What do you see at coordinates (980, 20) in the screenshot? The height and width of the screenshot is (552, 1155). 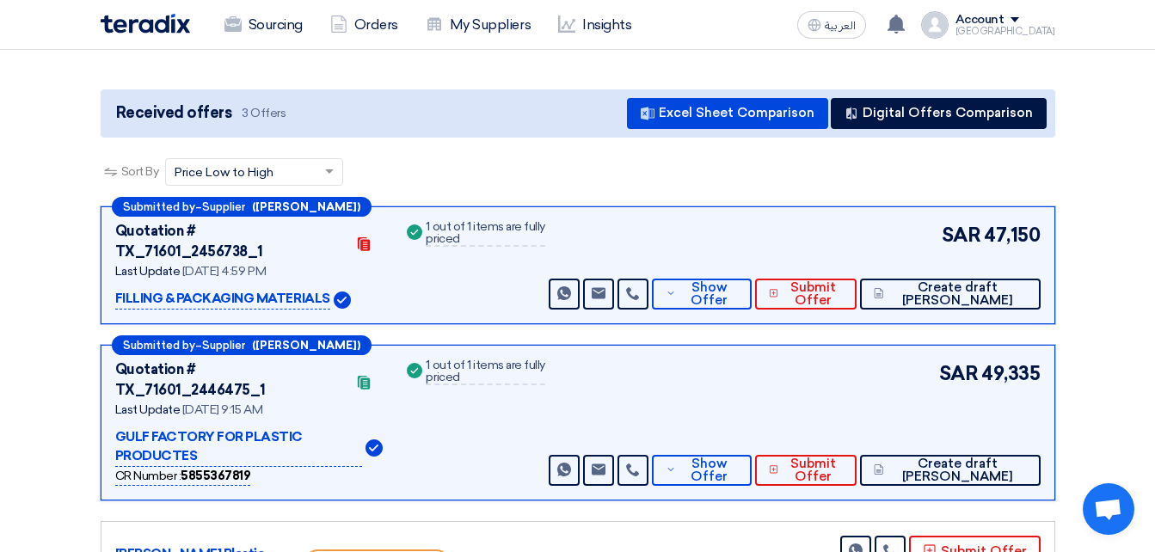 I see `div: Account` at bounding box center [980, 20].